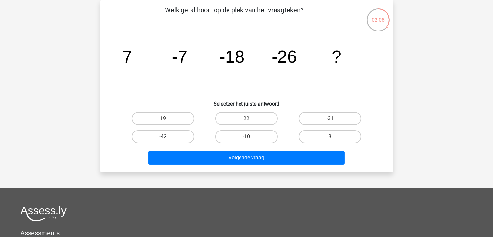 The width and height of the screenshot is (493, 237). Describe the element at coordinates (43, 214) in the screenshot. I see `img: Assessly logo` at that location.